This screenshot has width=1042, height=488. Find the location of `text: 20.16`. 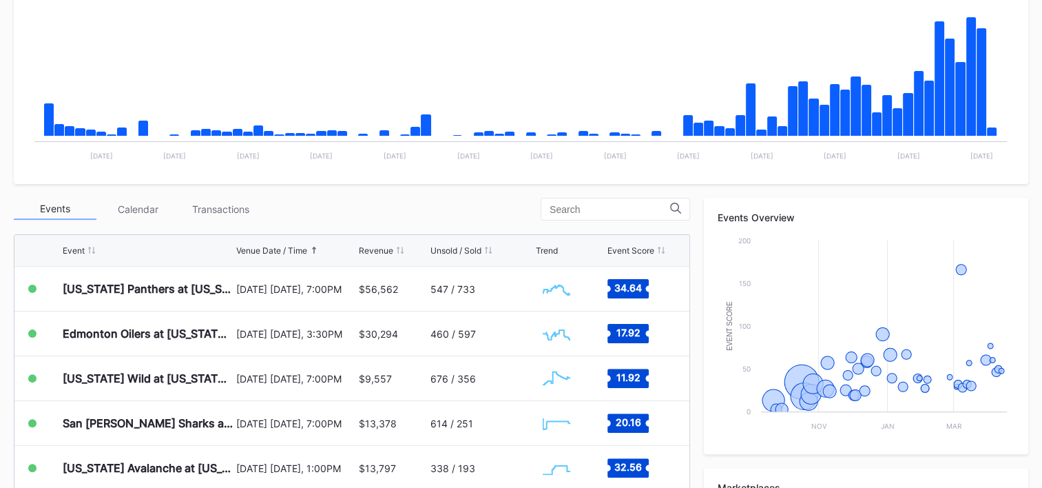

text: 20.16 is located at coordinates (628, 421).